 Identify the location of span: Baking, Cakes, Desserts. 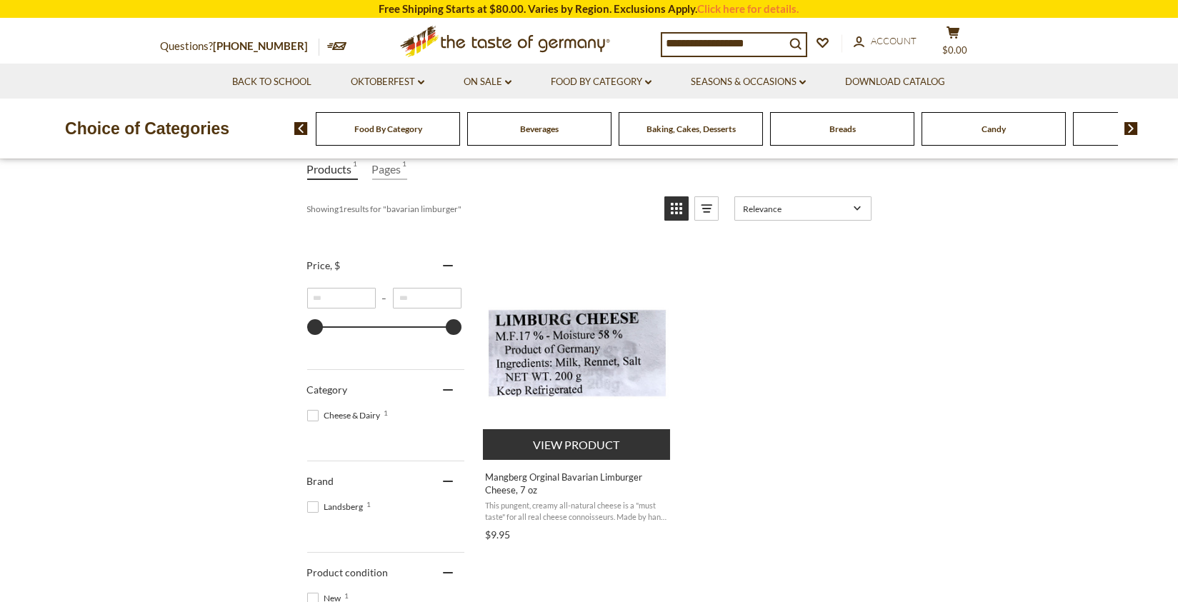
(691, 129).